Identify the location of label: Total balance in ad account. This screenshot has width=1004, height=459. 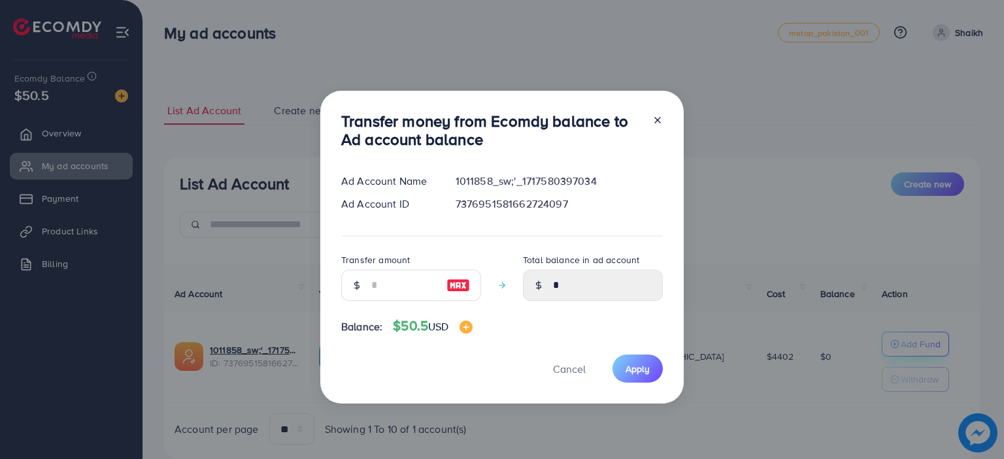
(581, 260).